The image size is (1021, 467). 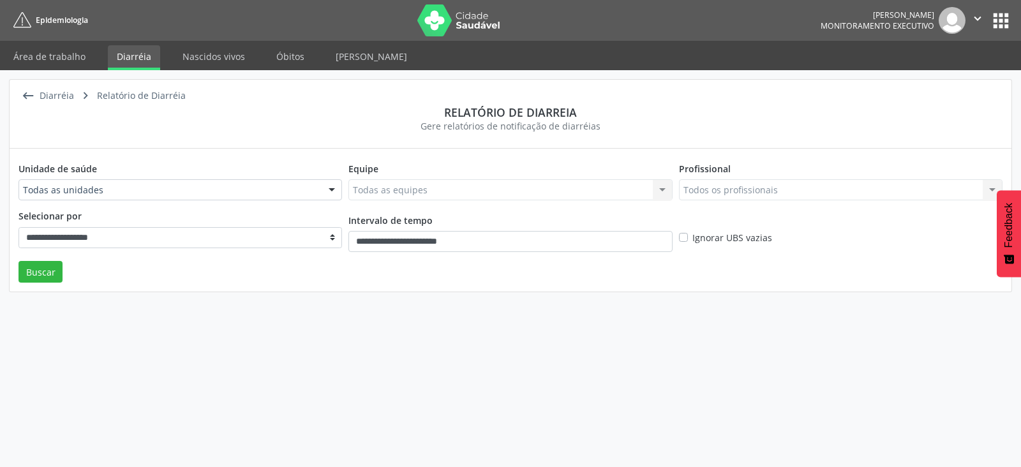 I want to click on span: Feedback, so click(x=1009, y=225).